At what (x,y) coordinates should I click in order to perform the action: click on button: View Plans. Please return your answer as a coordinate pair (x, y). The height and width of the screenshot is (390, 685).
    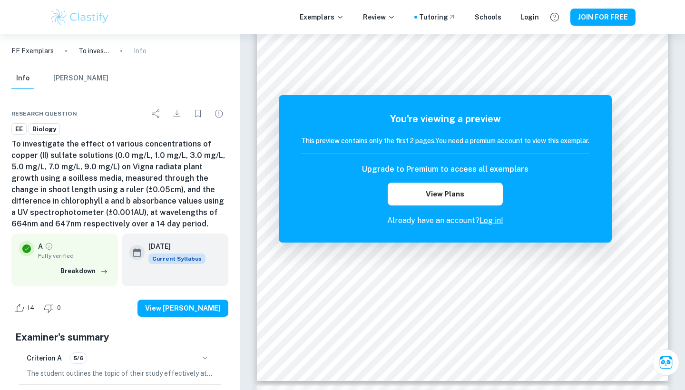
    Looking at the image, I should click on (445, 194).